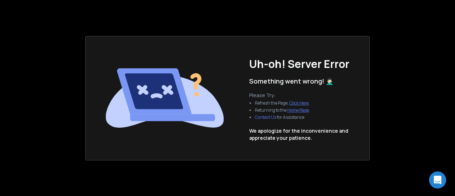  Describe the element at coordinates (298, 110) in the screenshot. I see `a: Home Page` at that location.